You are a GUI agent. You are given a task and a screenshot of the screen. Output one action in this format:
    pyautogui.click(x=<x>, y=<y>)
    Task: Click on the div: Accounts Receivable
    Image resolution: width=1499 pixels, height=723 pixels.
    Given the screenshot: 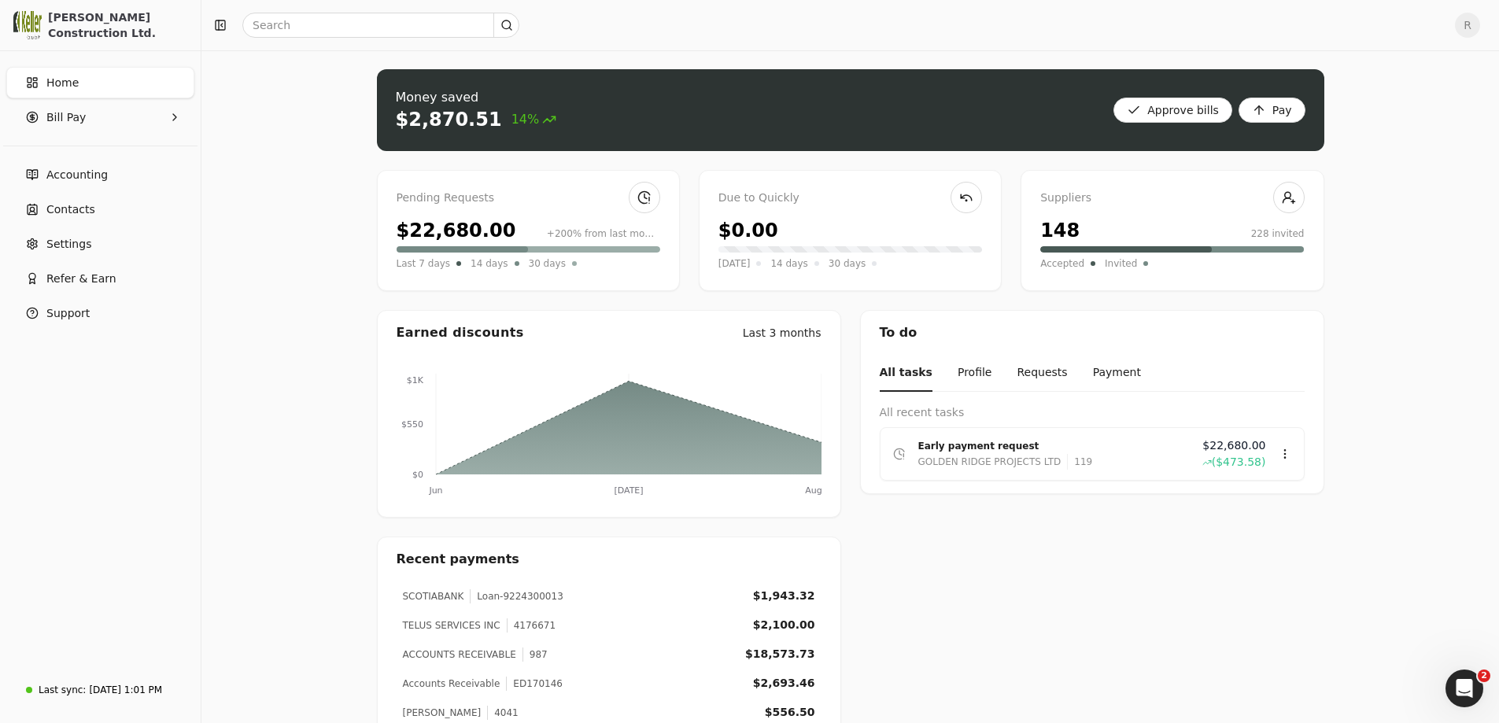 What is the action you would take?
    pyautogui.click(x=452, y=684)
    